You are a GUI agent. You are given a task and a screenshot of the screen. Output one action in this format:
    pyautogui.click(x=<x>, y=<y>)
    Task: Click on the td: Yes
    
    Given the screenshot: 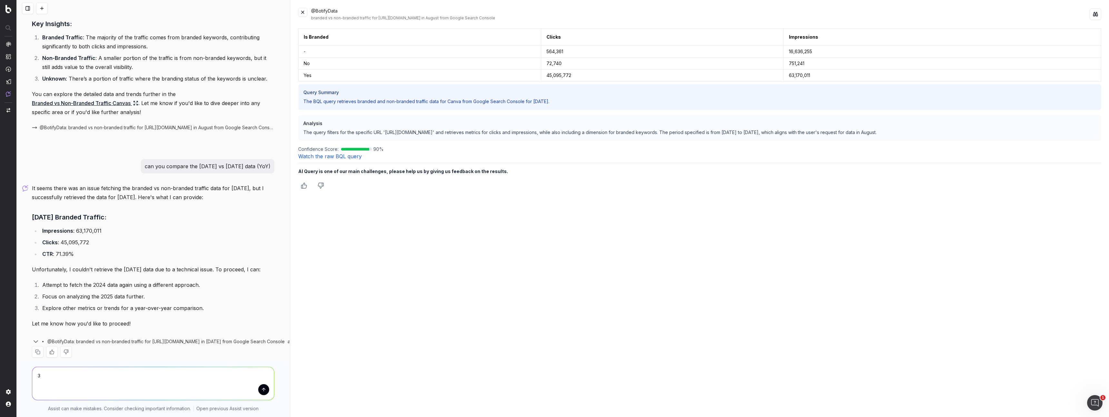 What is the action you would take?
    pyautogui.click(x=420, y=75)
    